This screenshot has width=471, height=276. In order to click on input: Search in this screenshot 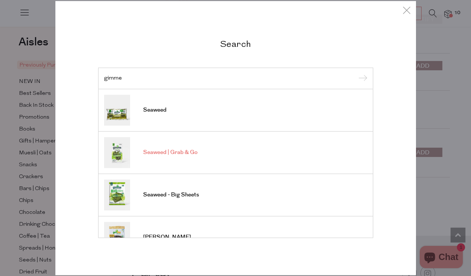, I will do `click(236, 78)`.